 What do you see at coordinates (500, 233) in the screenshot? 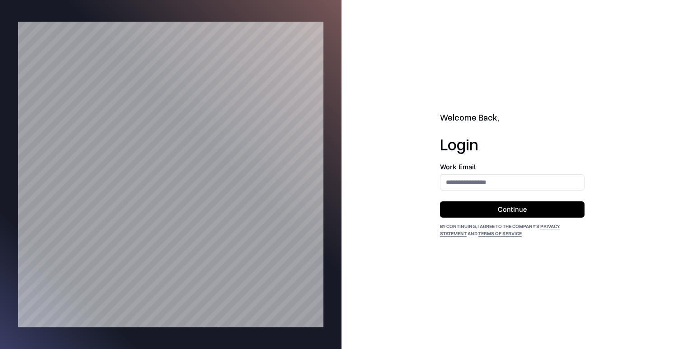
I see `a: Terms of Service` at bounding box center [500, 233].